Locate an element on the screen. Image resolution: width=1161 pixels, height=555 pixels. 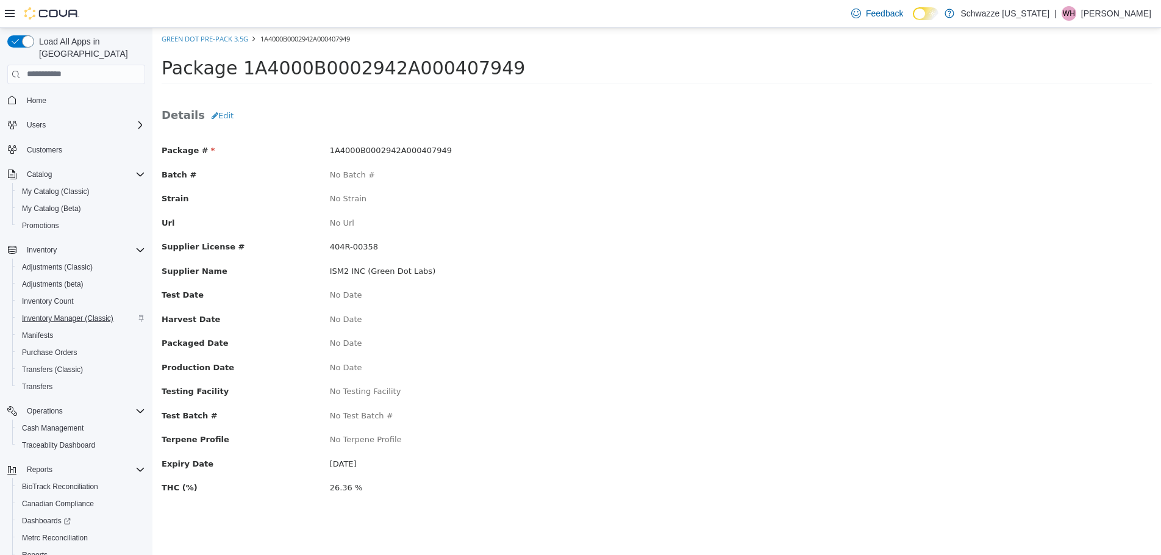
button: My Catalog (Classic) is located at coordinates (81, 191).